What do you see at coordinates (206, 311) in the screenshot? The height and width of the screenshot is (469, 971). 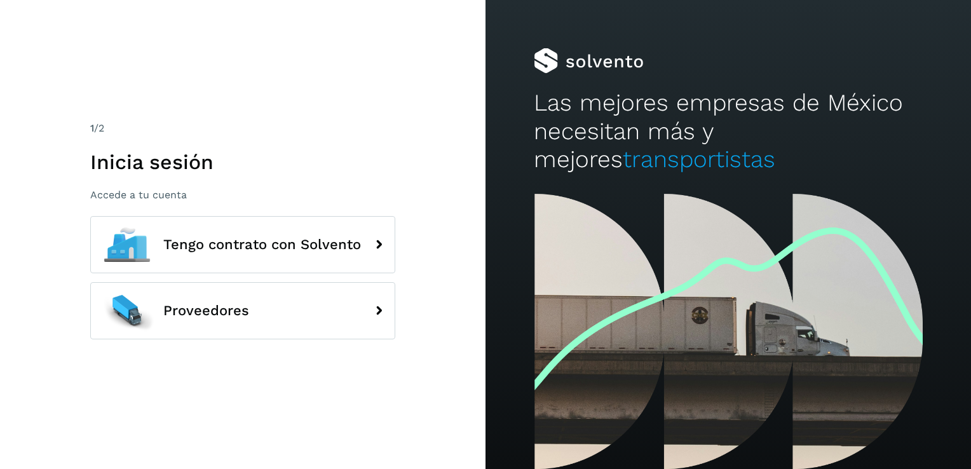 I see `span: Proveedores` at bounding box center [206, 311].